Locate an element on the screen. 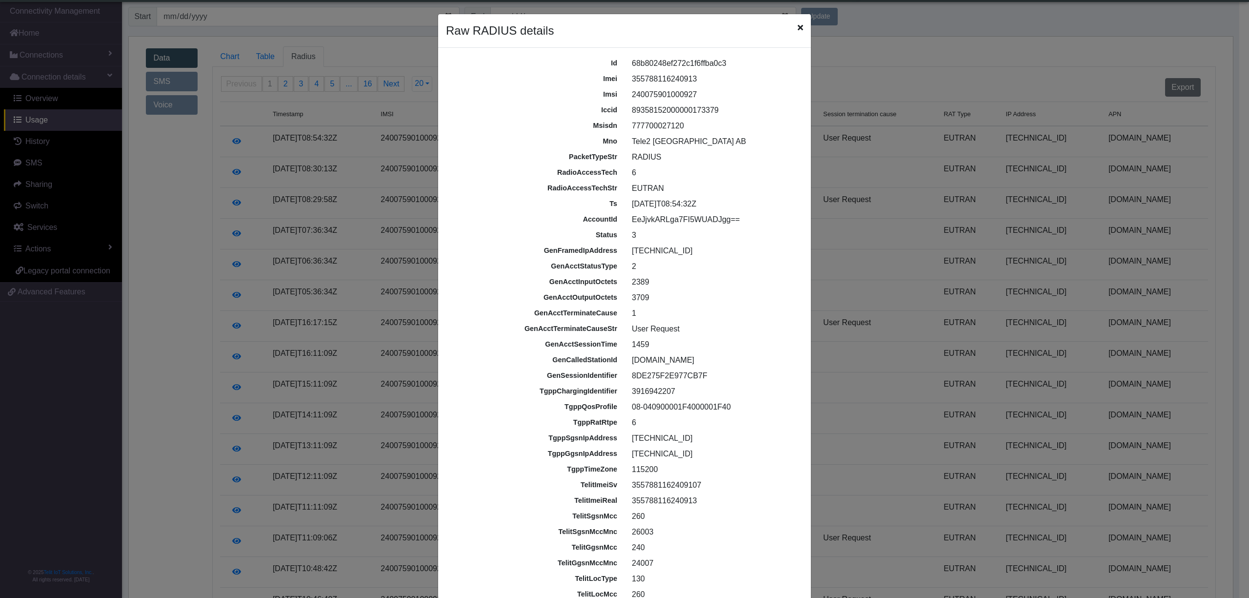 This screenshot has height=598, width=1249. div: 2389 is located at coordinates (715, 282).